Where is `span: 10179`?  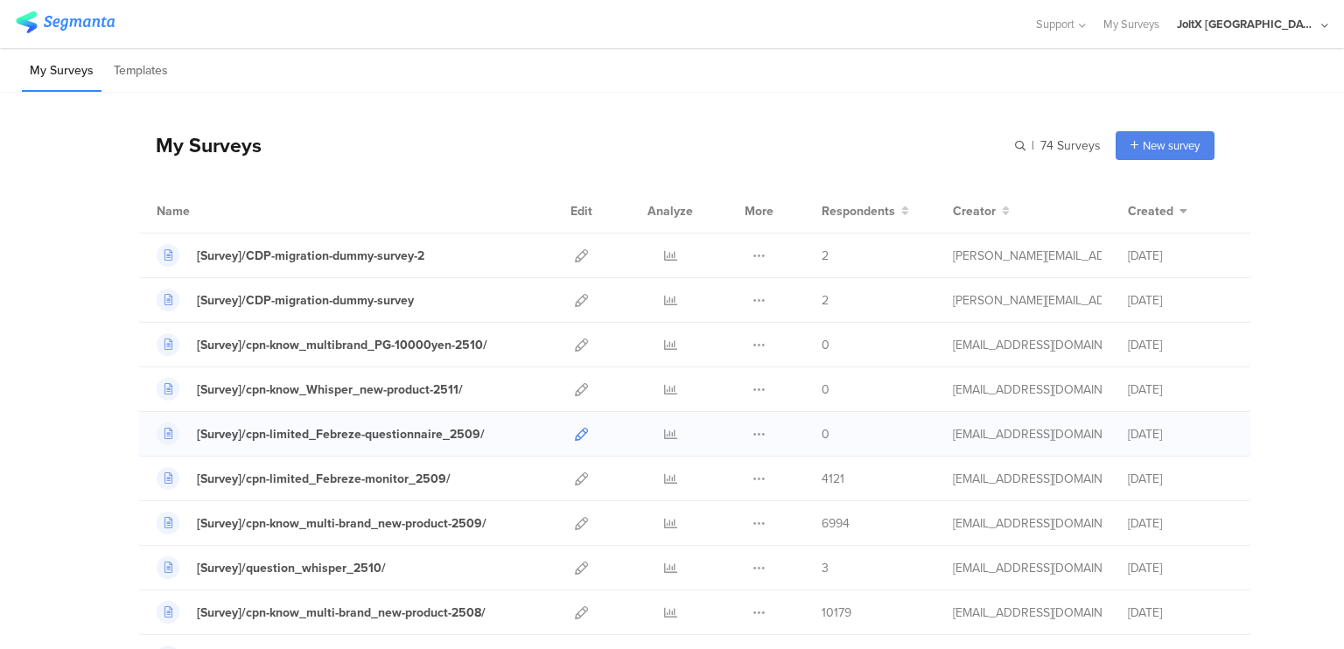
span: 10179 is located at coordinates (837, 613).